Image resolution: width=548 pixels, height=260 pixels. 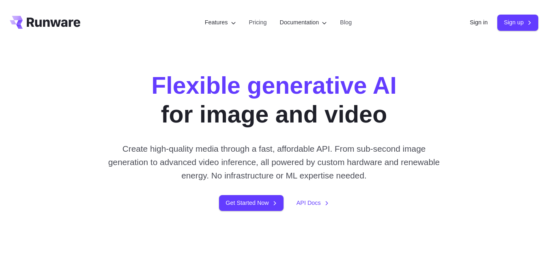 What do you see at coordinates (478, 22) in the screenshot?
I see `a: Sign in` at bounding box center [478, 22].